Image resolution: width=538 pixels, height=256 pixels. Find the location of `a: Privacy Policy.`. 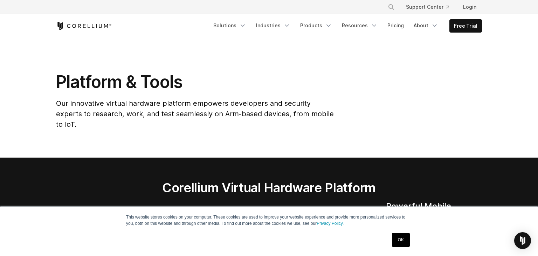

a: Privacy Policy. is located at coordinates (330, 223).